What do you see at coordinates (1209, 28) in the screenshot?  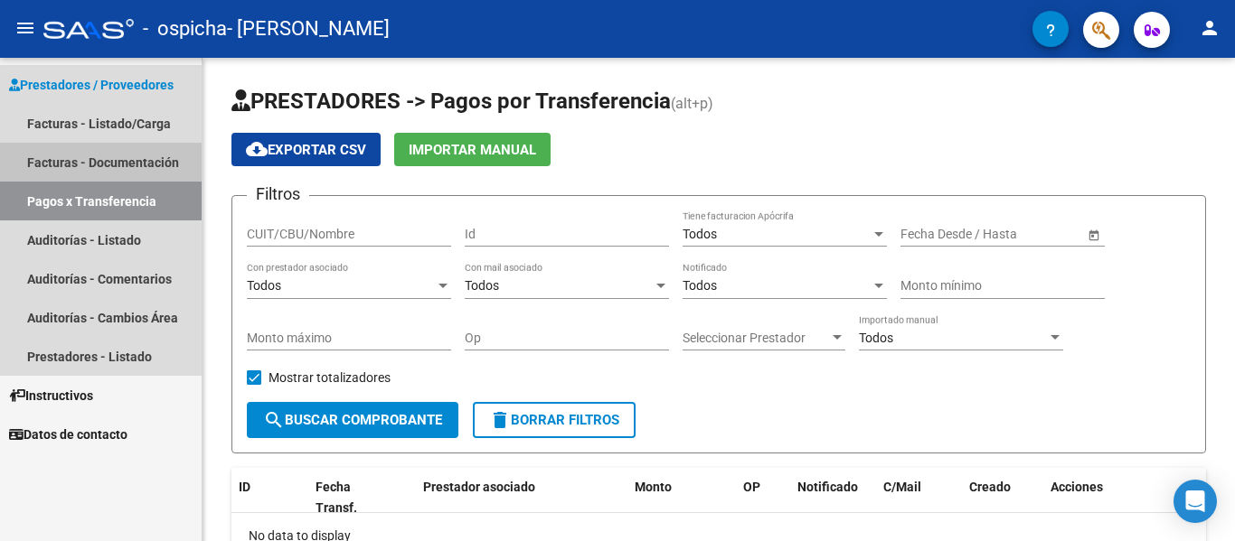 I see `mat-icon: person` at bounding box center [1209, 28].